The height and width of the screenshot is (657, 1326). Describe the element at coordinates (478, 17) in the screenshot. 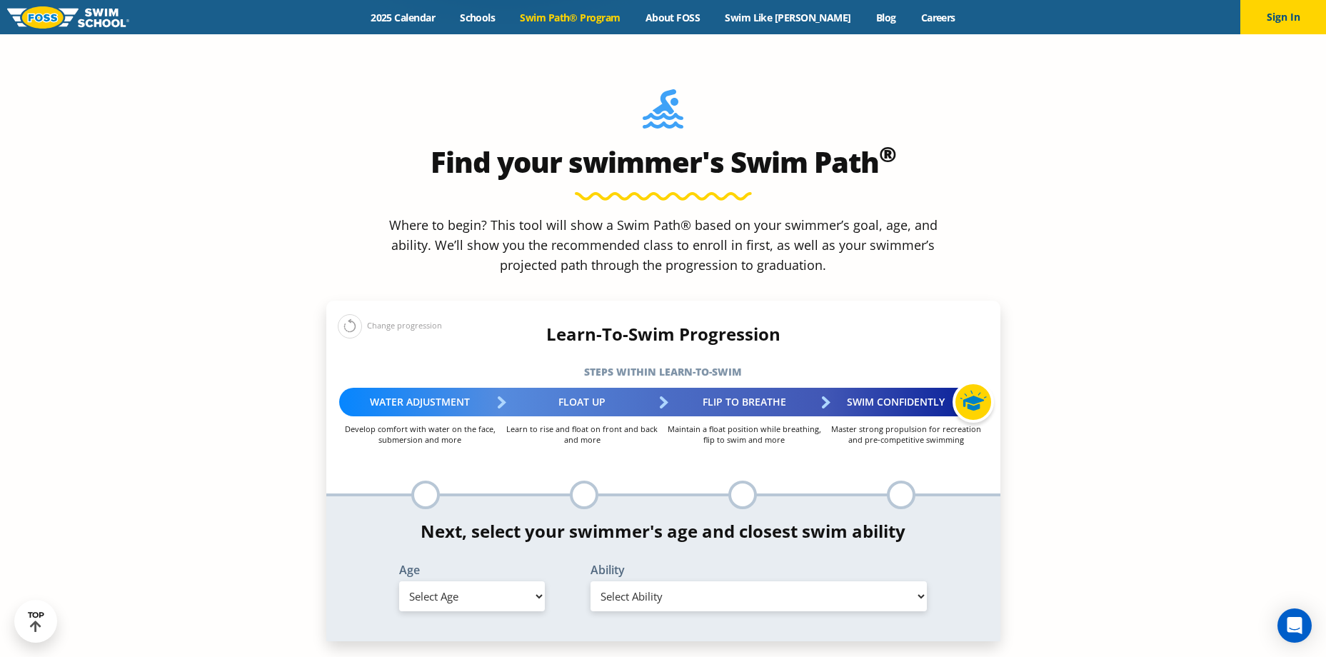

I see `a: Schools` at that location.